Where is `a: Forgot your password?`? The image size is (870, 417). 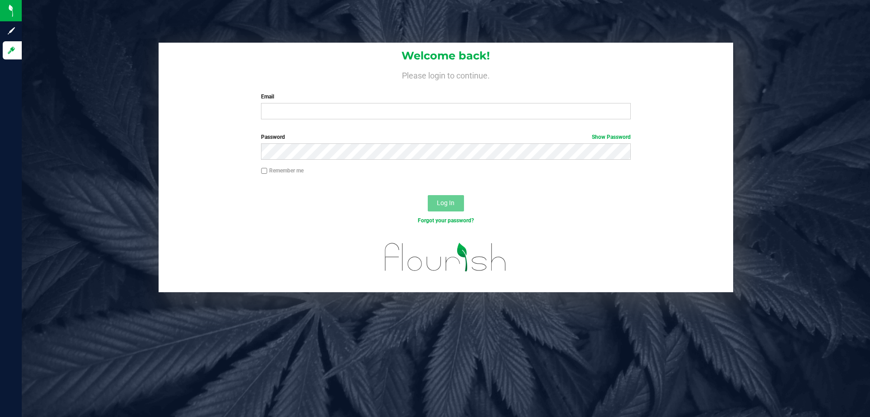
a: Forgot your password? is located at coordinates (446, 220).